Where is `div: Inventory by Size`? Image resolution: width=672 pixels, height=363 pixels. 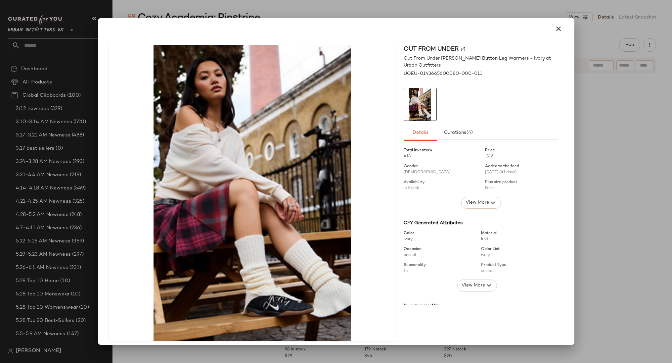 div: Inventory by Size is located at coordinates (477, 305).